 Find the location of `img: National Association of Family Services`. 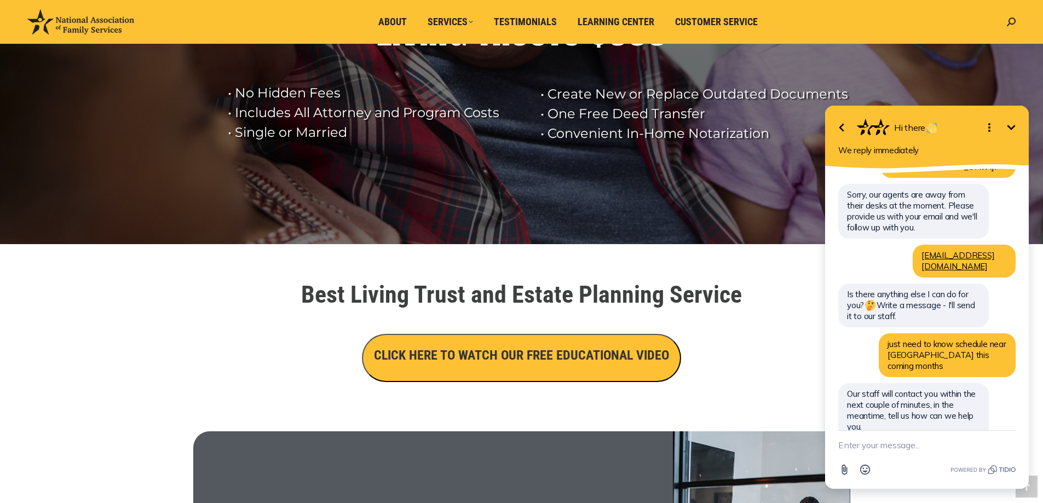

img: National Association of Family Services is located at coordinates (80, 22).